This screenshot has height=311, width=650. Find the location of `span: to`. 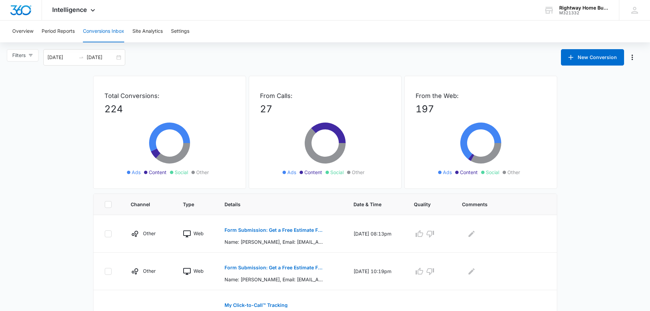

span: to is located at coordinates (81, 57).